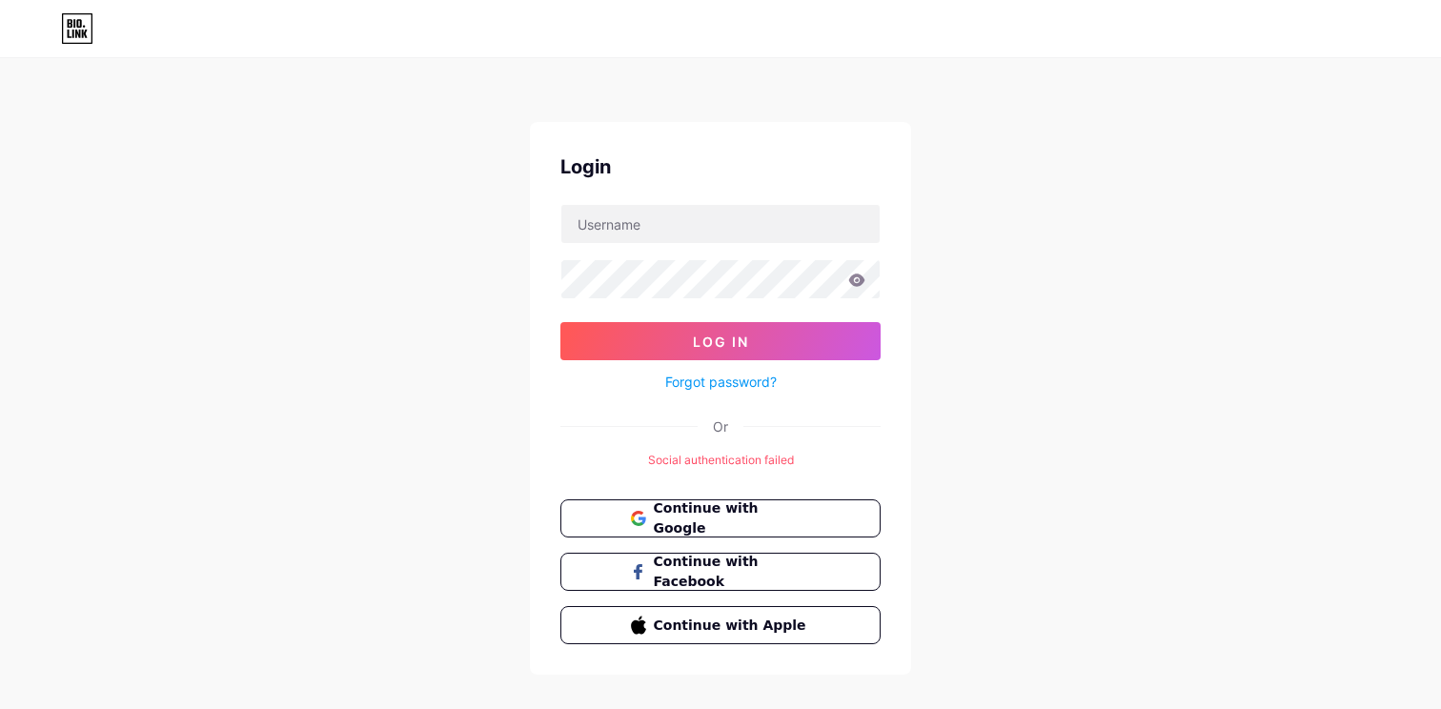  Describe the element at coordinates (721, 625) in the screenshot. I see `button: Continue with Apple` at that location.